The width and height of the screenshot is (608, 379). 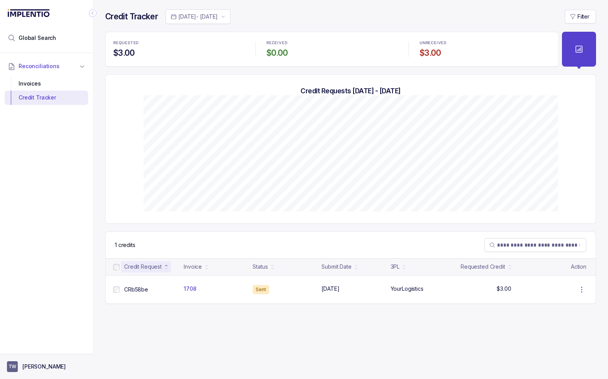 I want to click on div: Credit Tracker, so click(x=46, y=98).